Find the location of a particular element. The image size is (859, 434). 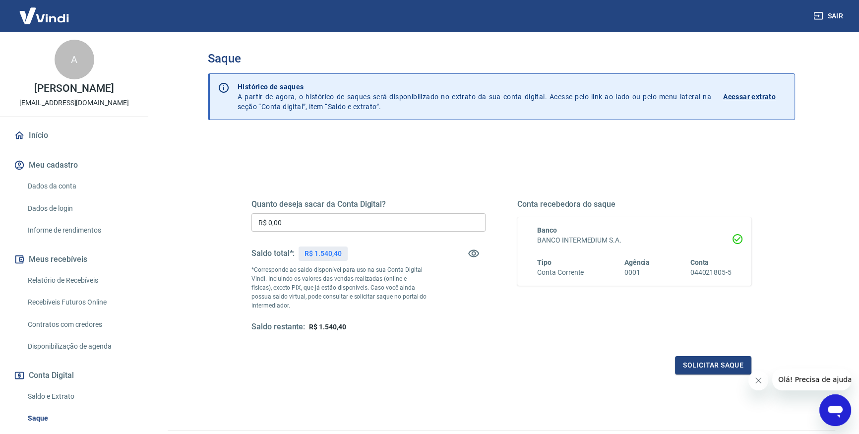

a: Saque is located at coordinates (80, 418).